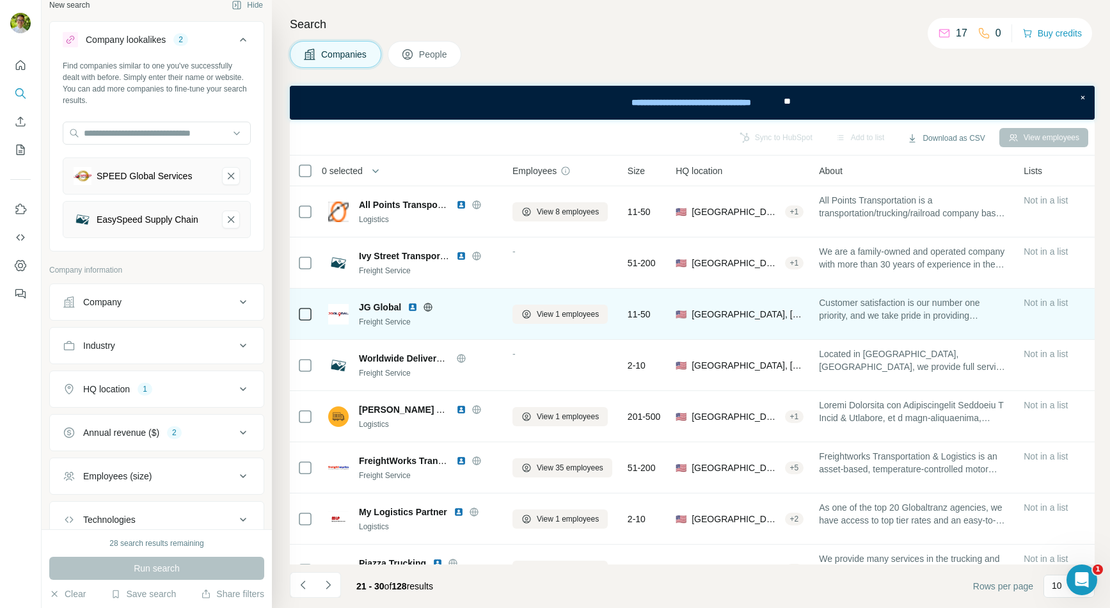 This screenshot has width=1110, height=608. What do you see at coordinates (642, 263) in the screenshot?
I see `span: 51-200` at bounding box center [642, 263].